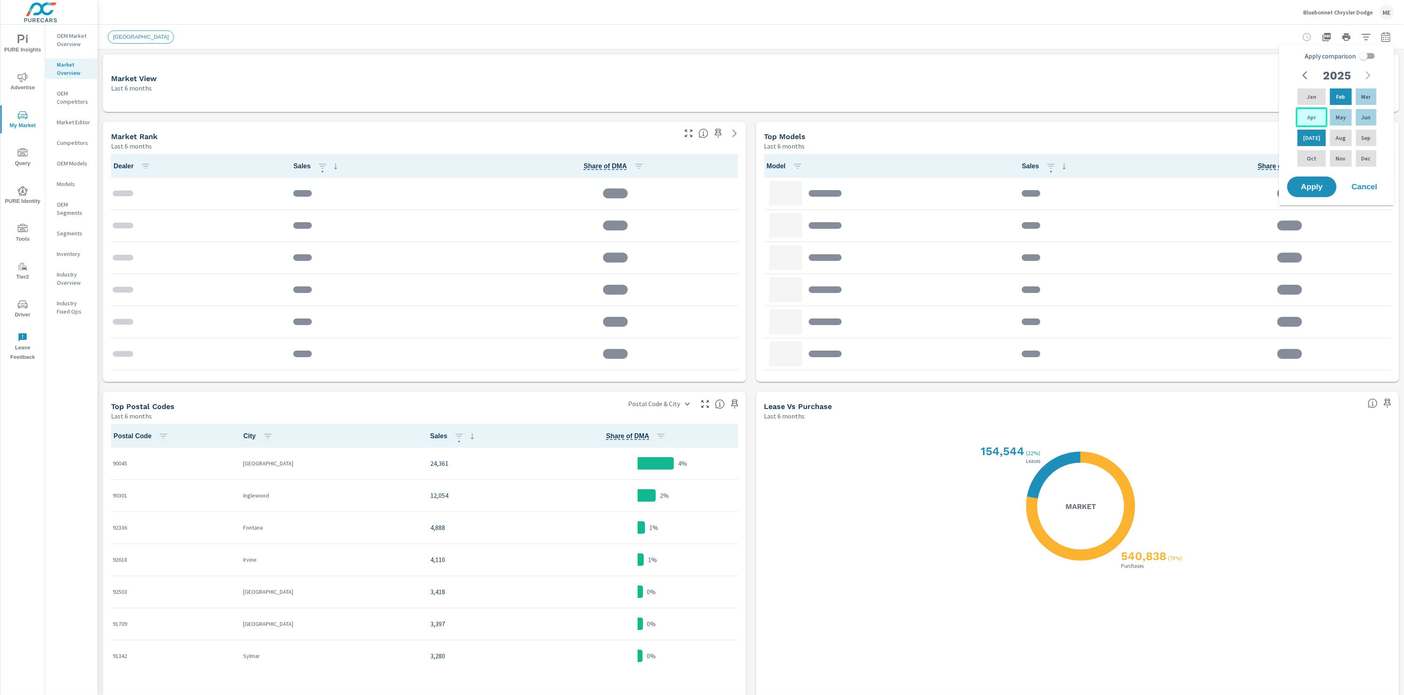 Image resolution: width=1404 pixels, height=695 pixels. Describe the element at coordinates (1080, 506) in the screenshot. I see `h5: Market` at that location.